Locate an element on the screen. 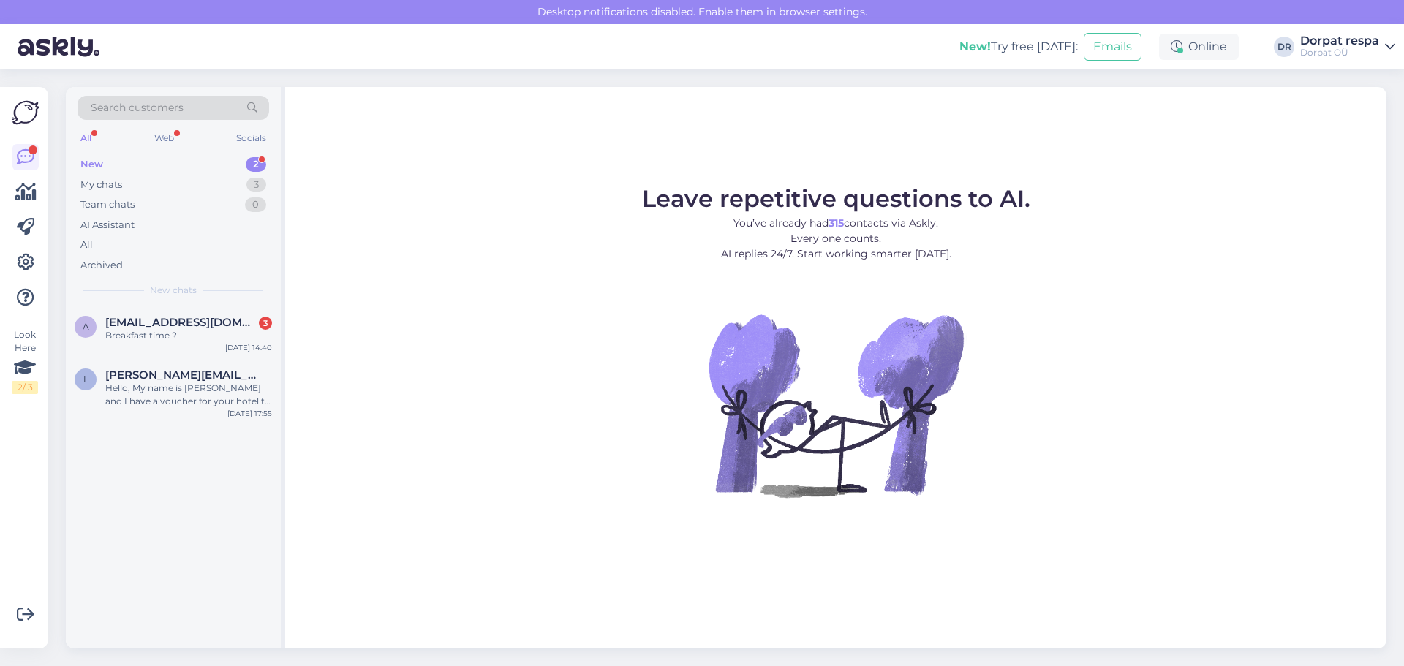 The height and width of the screenshot is (666, 1404). div: Dorpat respa is located at coordinates (1340, 41).